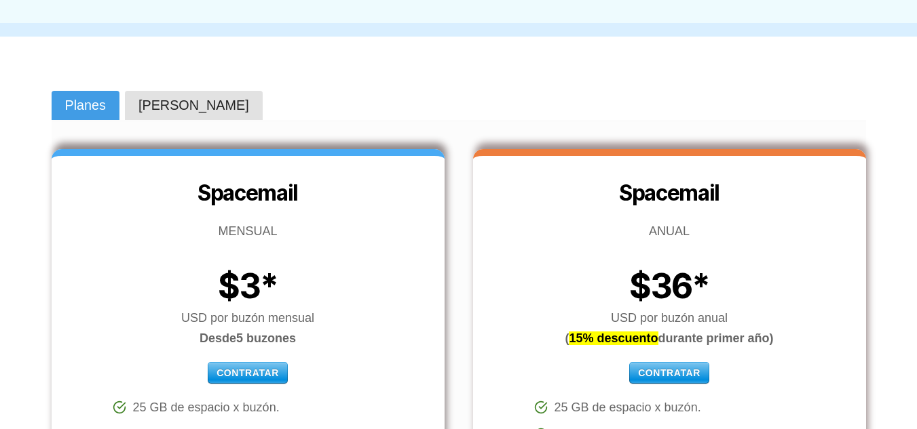  I want to click on span: Planes, so click(85, 106).